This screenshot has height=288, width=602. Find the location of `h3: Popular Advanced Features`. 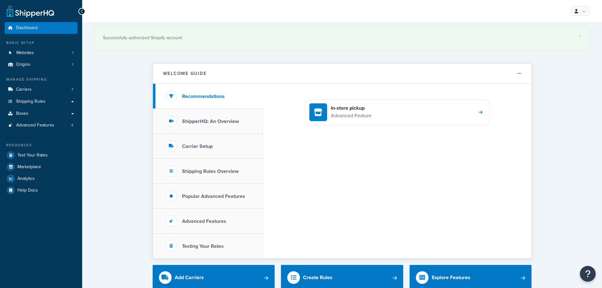

h3: Popular Advanced Features is located at coordinates (213, 196).